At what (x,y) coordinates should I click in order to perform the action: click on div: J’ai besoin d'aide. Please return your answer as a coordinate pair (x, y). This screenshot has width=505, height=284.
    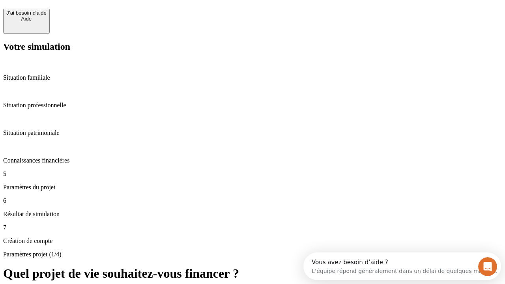
    Looking at the image, I should click on (26, 13).